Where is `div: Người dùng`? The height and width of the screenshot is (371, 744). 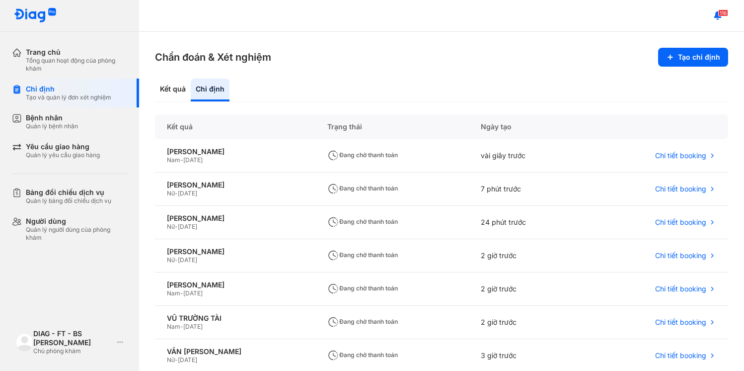
div: Người dùng is located at coordinates (77, 221).